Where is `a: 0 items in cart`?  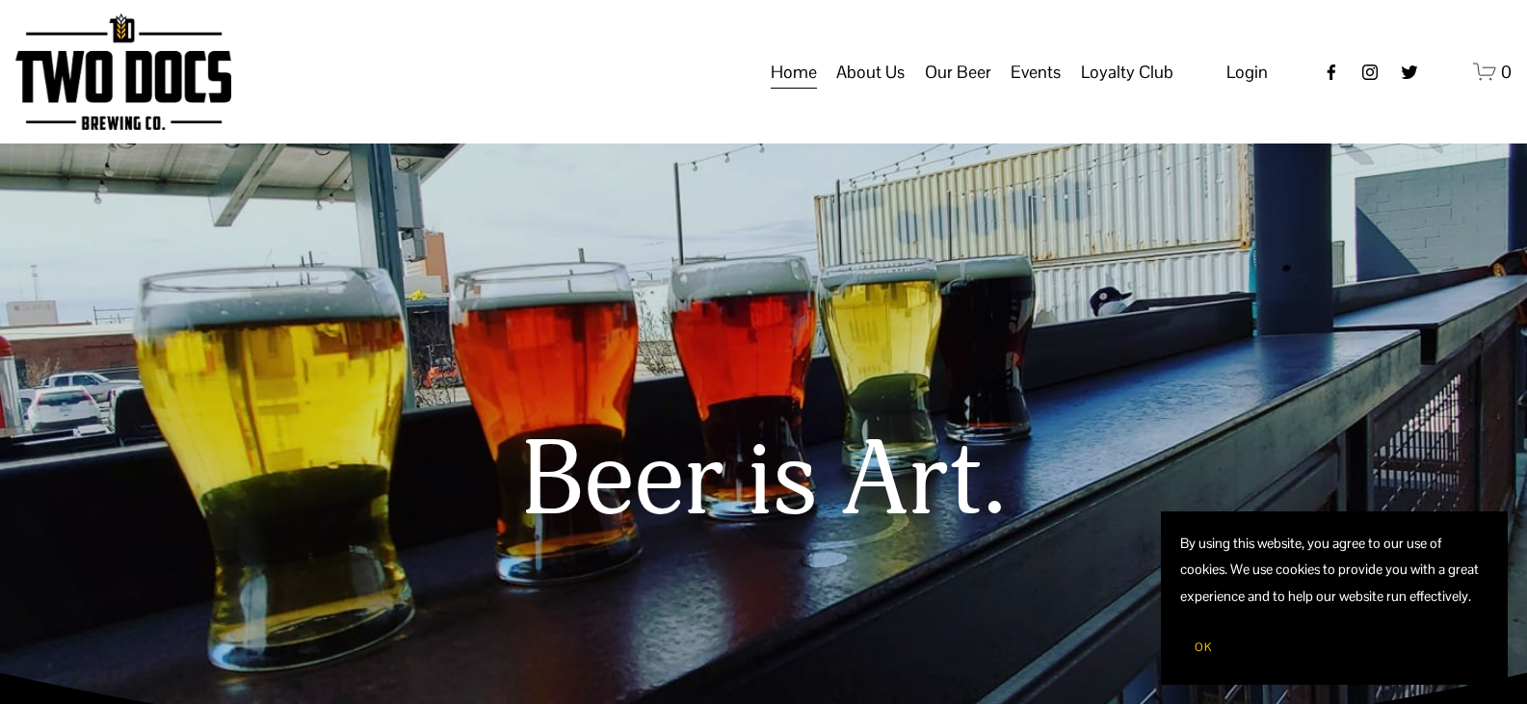
a: 0 items in cart is located at coordinates (1492, 71).